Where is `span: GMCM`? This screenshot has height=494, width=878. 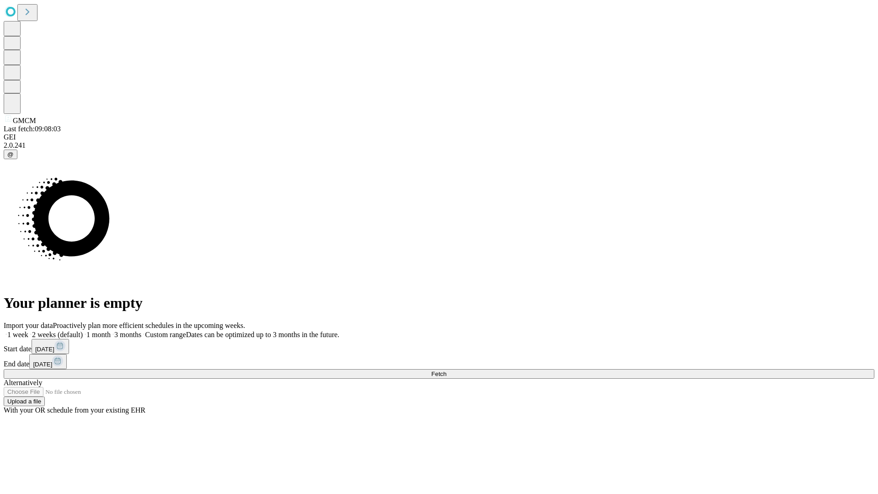 span: GMCM is located at coordinates (24, 120).